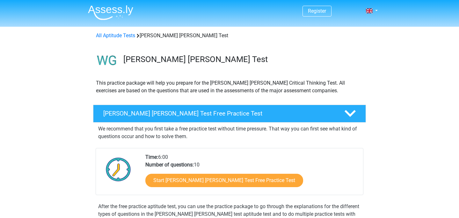  Describe the element at coordinates (107, 61) in the screenshot. I see `img: watson glaser test` at that location.